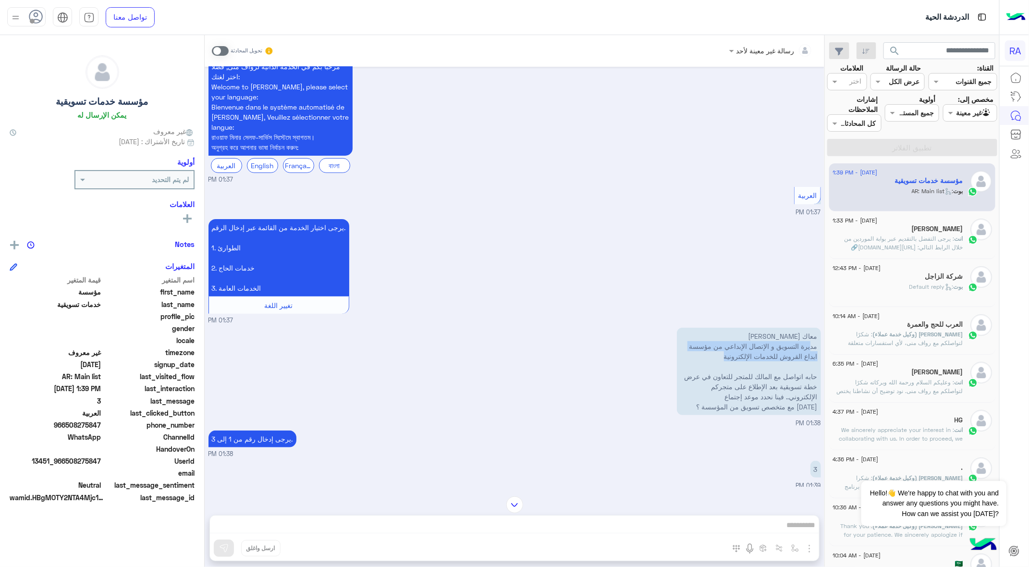  I want to click on span: signup_date, so click(149, 364).